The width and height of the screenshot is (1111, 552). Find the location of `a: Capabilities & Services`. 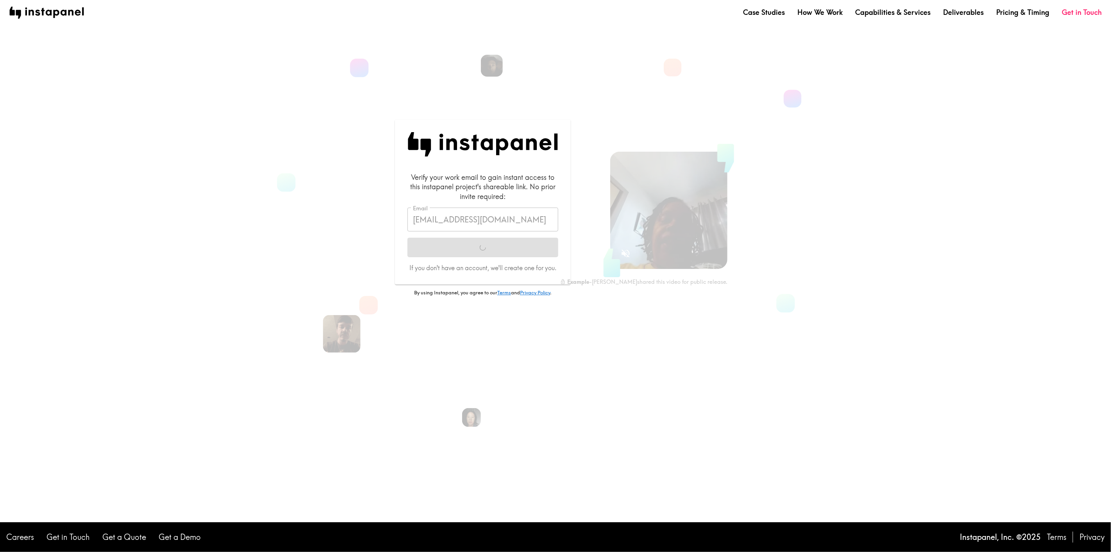

a: Capabilities & Services is located at coordinates (893, 12).